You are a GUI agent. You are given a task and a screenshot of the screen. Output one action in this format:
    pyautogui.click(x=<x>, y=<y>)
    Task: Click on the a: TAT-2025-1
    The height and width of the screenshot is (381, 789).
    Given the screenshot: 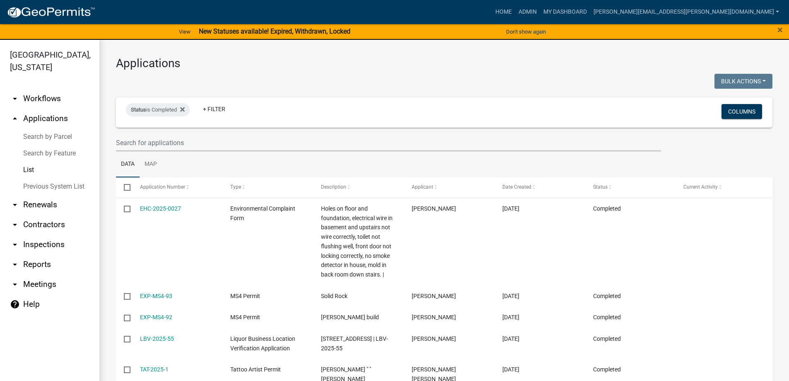 What is the action you would take?
    pyautogui.click(x=154, y=369)
    